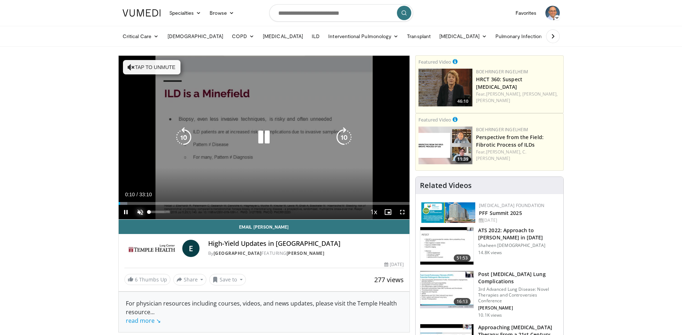 Image resolution: width=682 pixels, height=335 pixels. Describe the element at coordinates (522, 36) in the screenshot. I see `a: Pulmonary Infection` at that location.